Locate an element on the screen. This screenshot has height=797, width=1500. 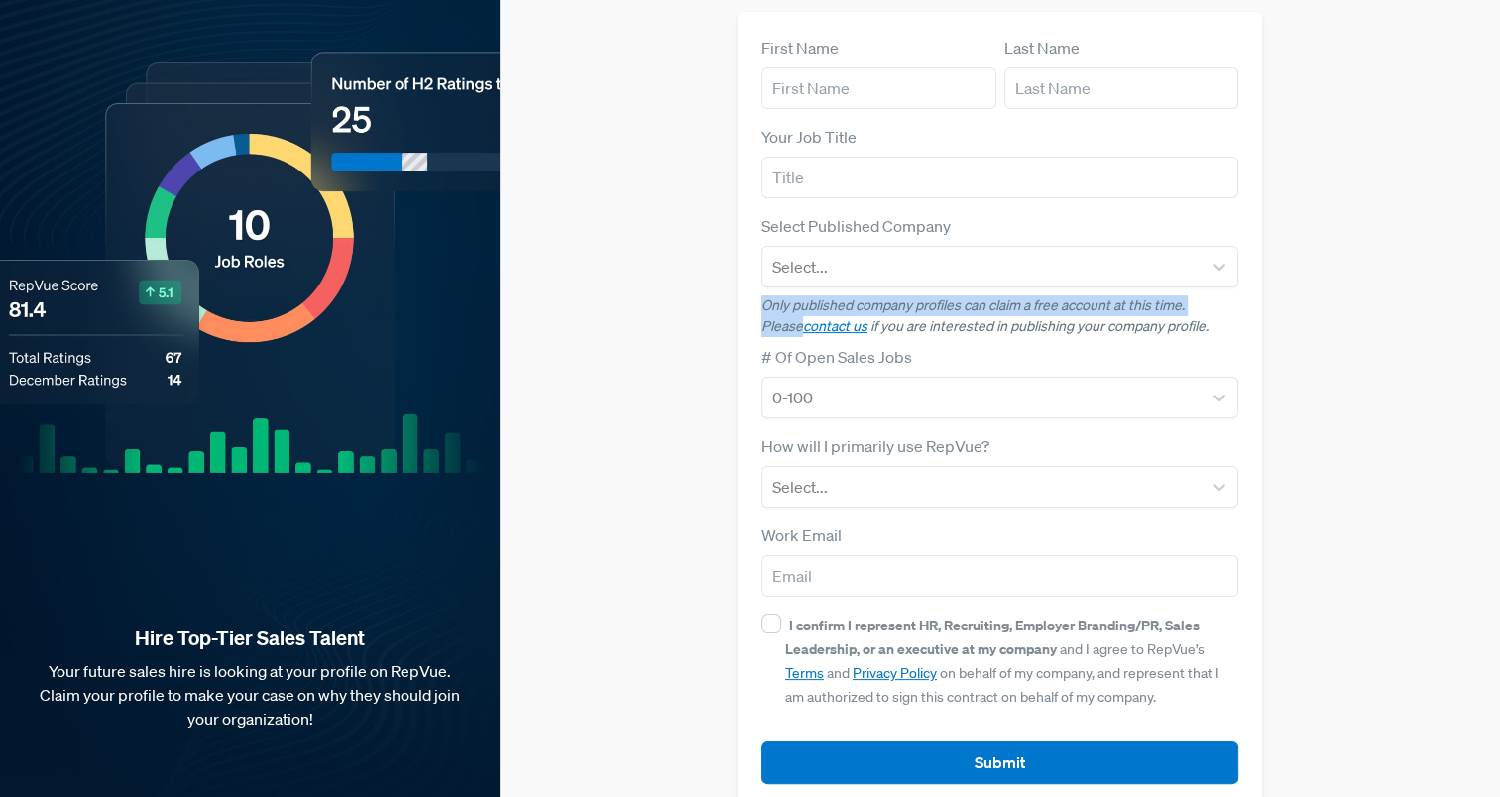
p: Only published company profiles can claim a free account at this time. Please if you are interest... is located at coordinates (1000, 316).